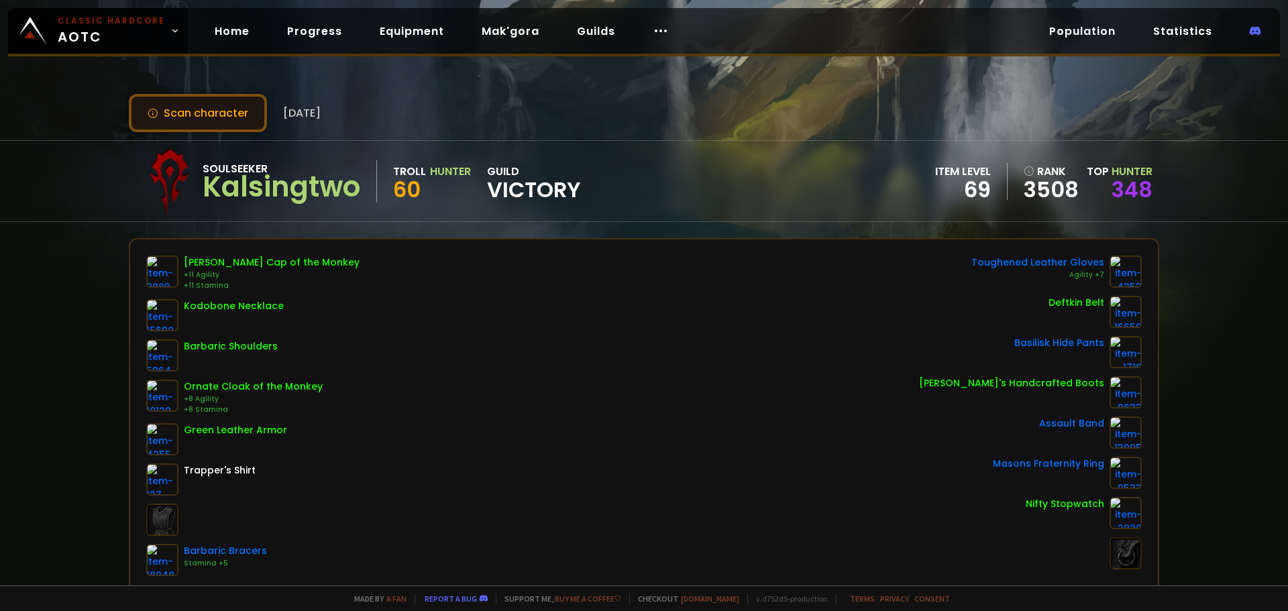  What do you see at coordinates (111, 21) in the screenshot?
I see `small: Classic Hardcore` at bounding box center [111, 21].